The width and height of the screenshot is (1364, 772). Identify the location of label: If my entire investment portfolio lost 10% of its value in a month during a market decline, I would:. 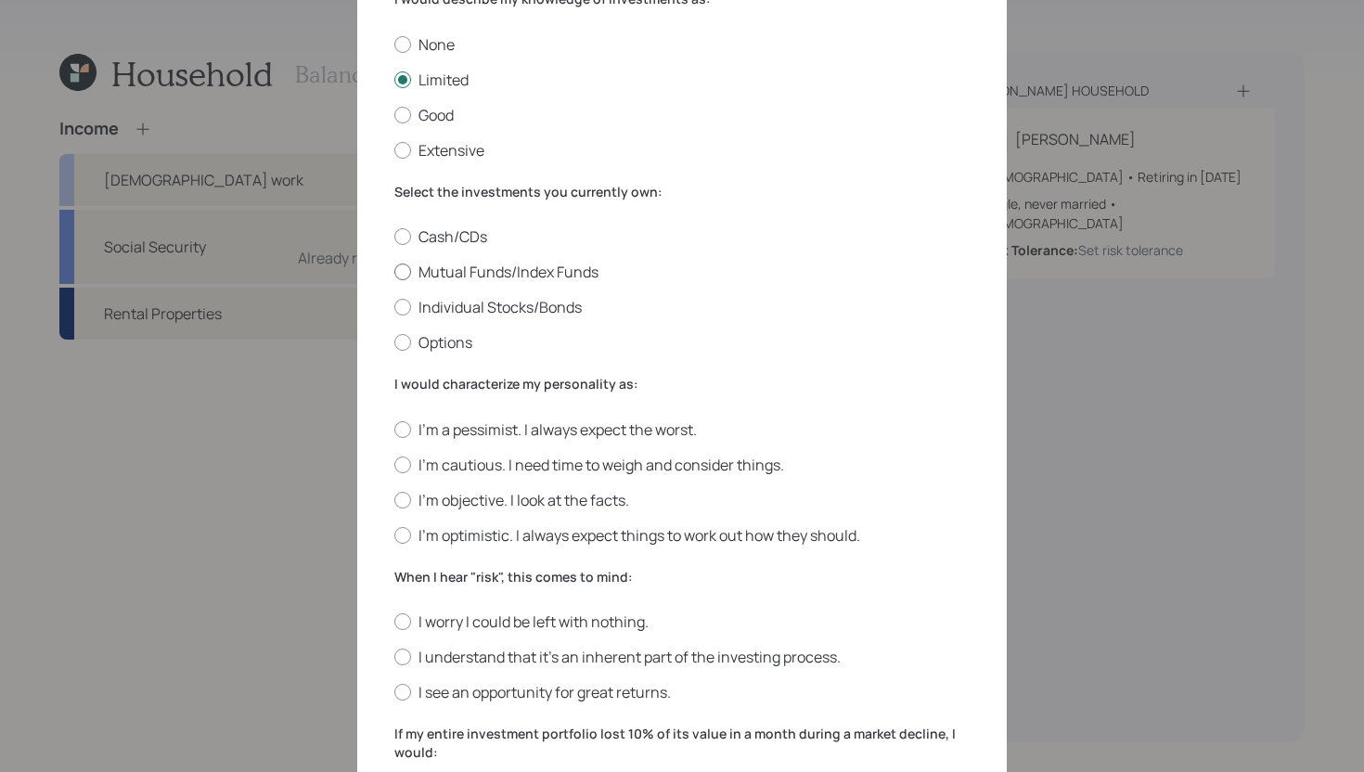
(682, 742).